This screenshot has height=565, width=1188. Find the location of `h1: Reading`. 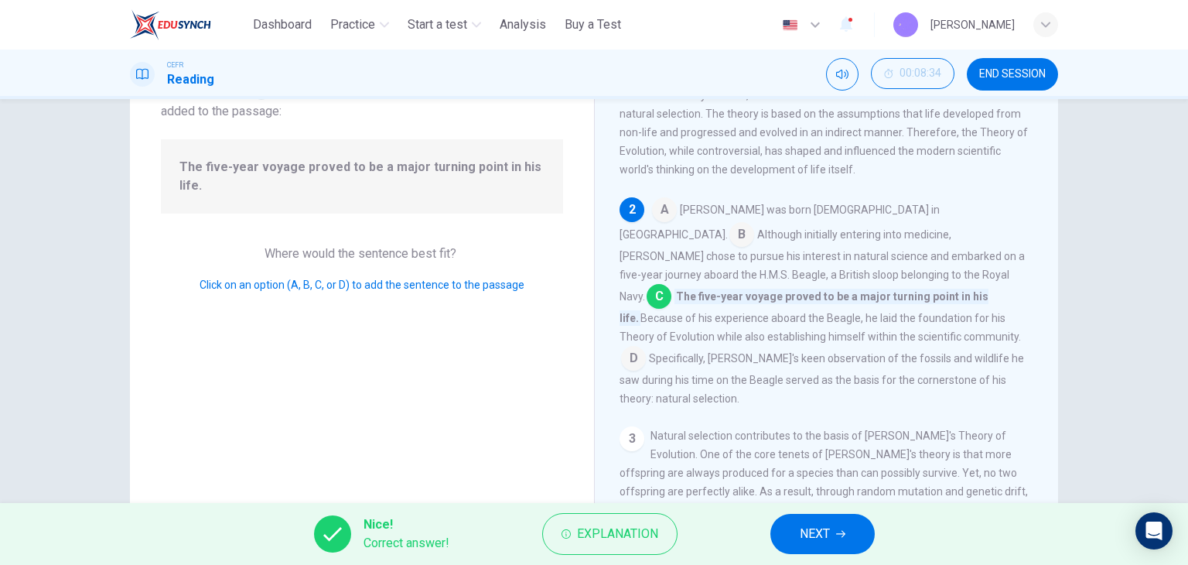

h1: Reading is located at coordinates (190, 80).